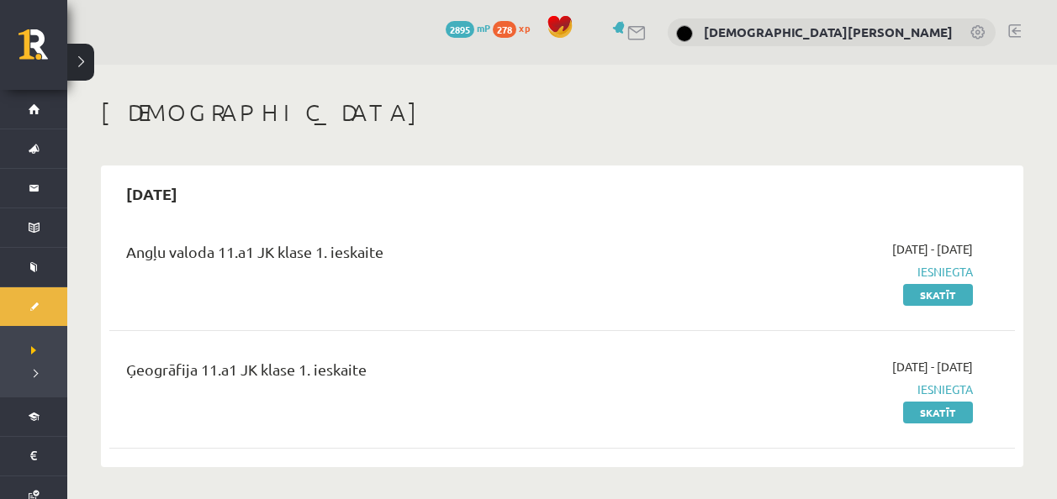 This screenshot has height=499, width=1057. What do you see at coordinates (504, 29) in the screenshot?
I see `span: 278` at bounding box center [504, 29].